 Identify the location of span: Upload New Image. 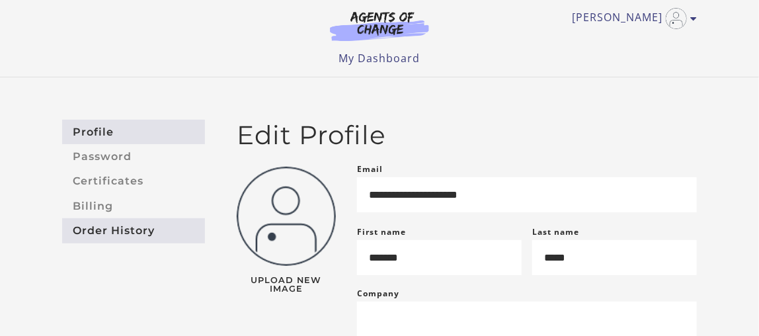
(286, 285).